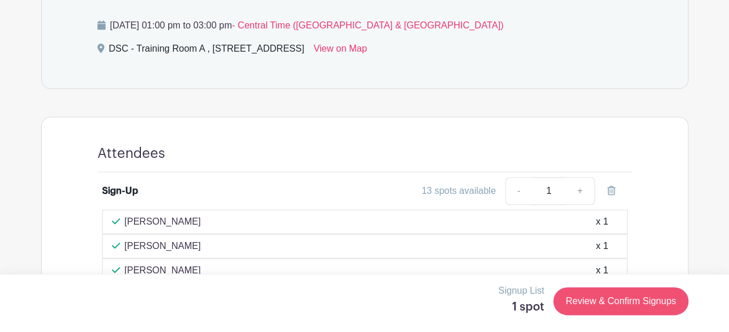 Image resolution: width=729 pixels, height=332 pixels. Describe the element at coordinates (120, 191) in the screenshot. I see `div: Sign-Up` at that location.